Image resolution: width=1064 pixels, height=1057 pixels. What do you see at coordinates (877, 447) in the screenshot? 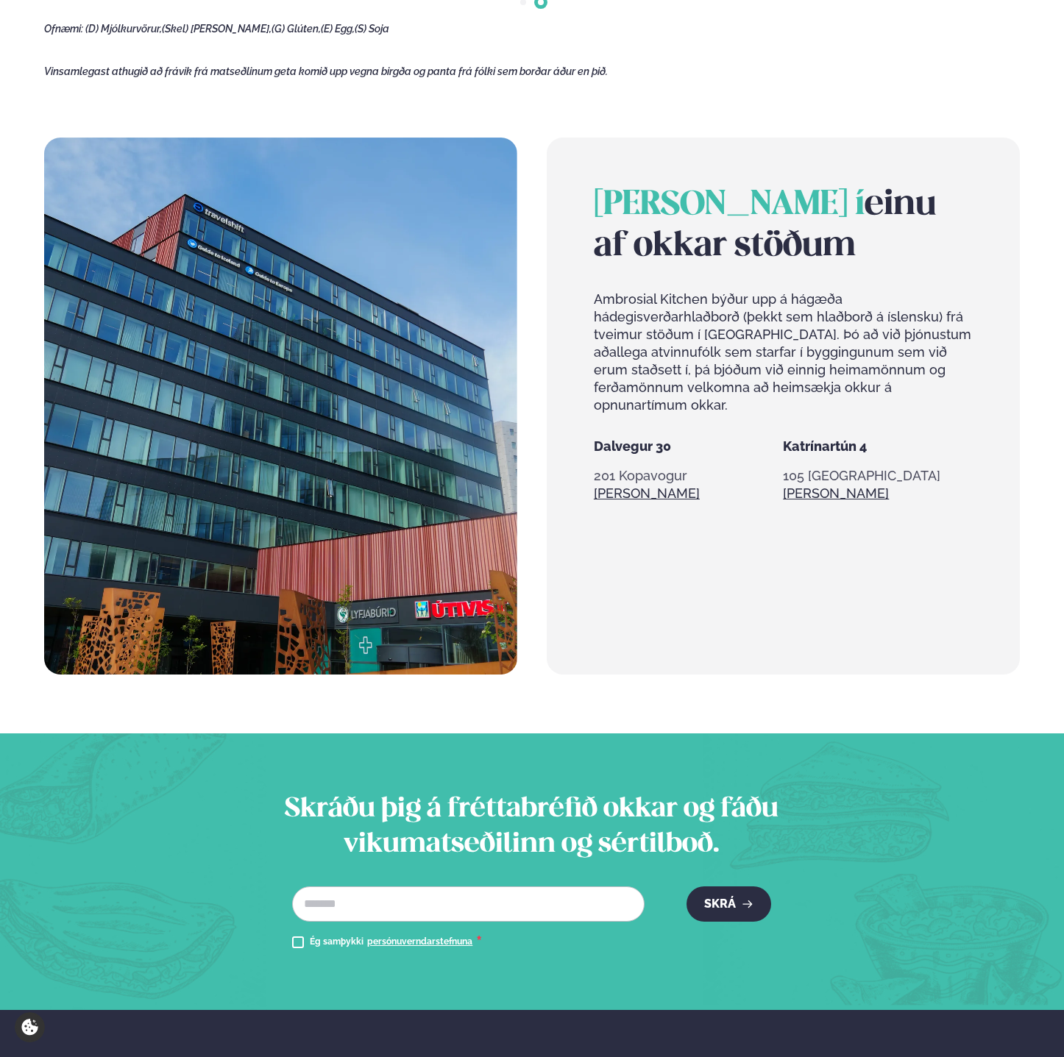
I see `h5: Katrínartún 4` at bounding box center [877, 447].